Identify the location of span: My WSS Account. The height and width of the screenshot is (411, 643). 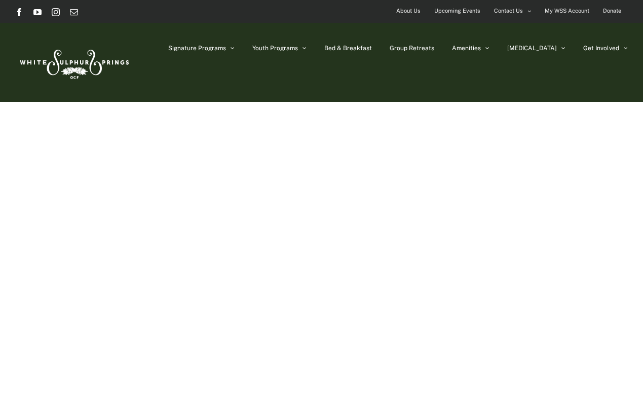
(567, 11).